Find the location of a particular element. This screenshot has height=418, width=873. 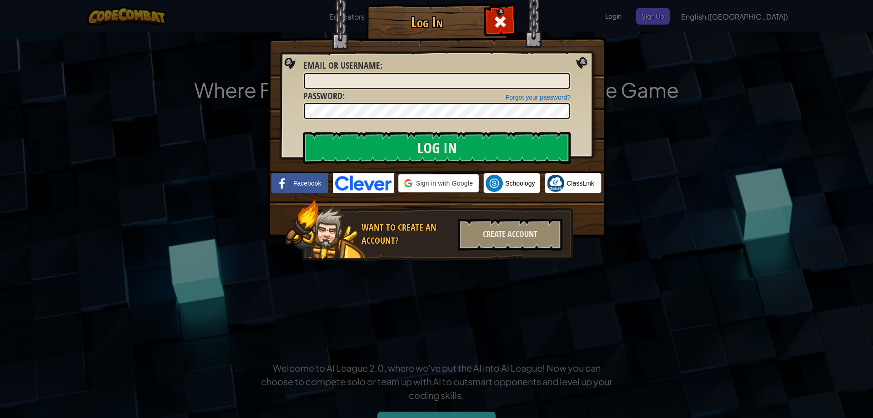

div: Want to create an account? is located at coordinates (407, 234).